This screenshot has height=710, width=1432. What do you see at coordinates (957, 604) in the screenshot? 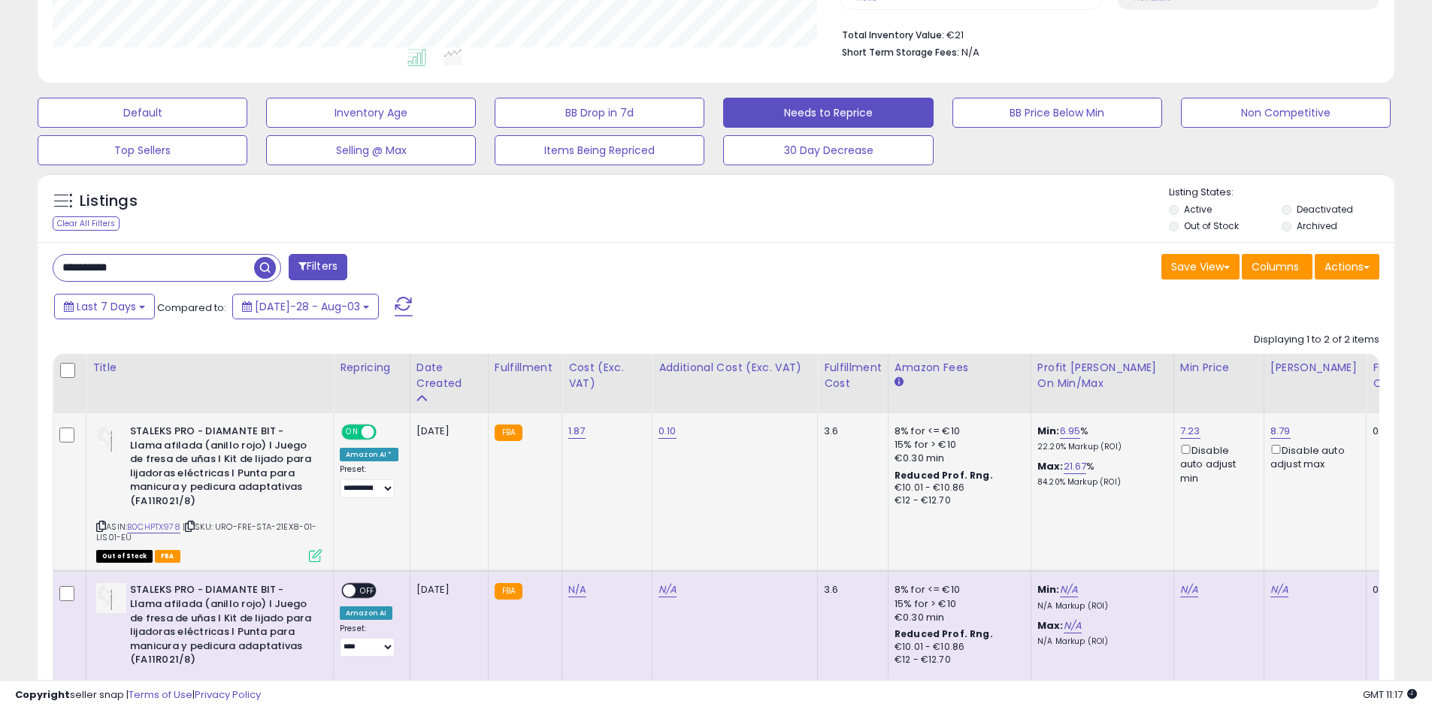
I see `div: 15% for > €10` at bounding box center [957, 604].